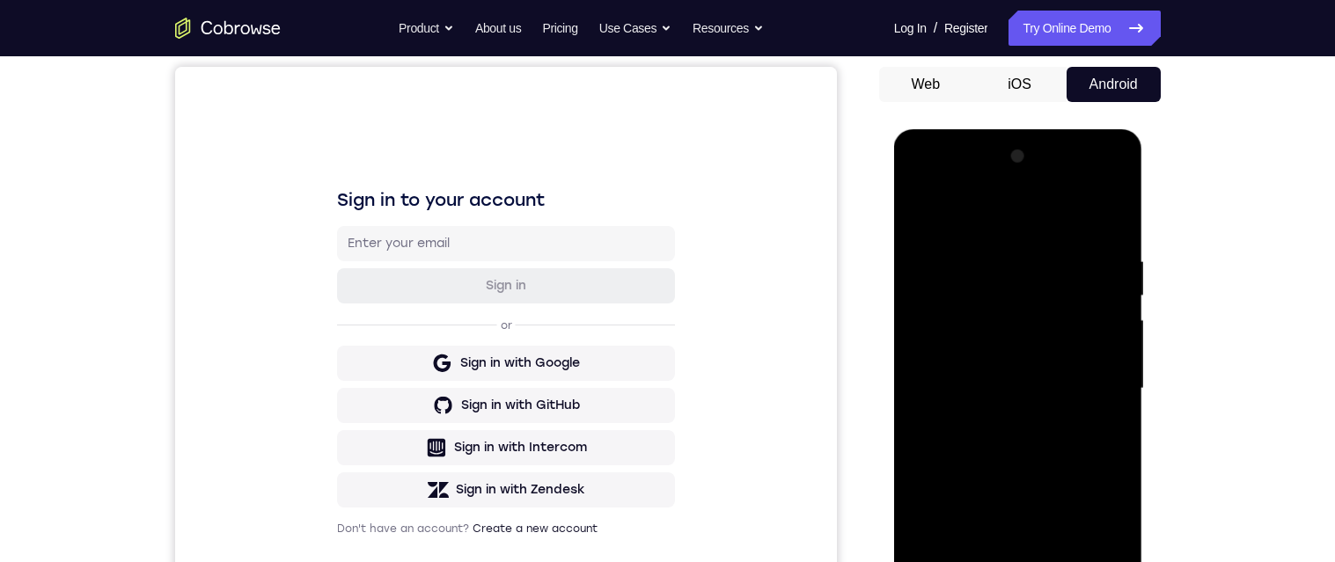  What do you see at coordinates (498, 28) in the screenshot?
I see `a: About us` at bounding box center [498, 28].